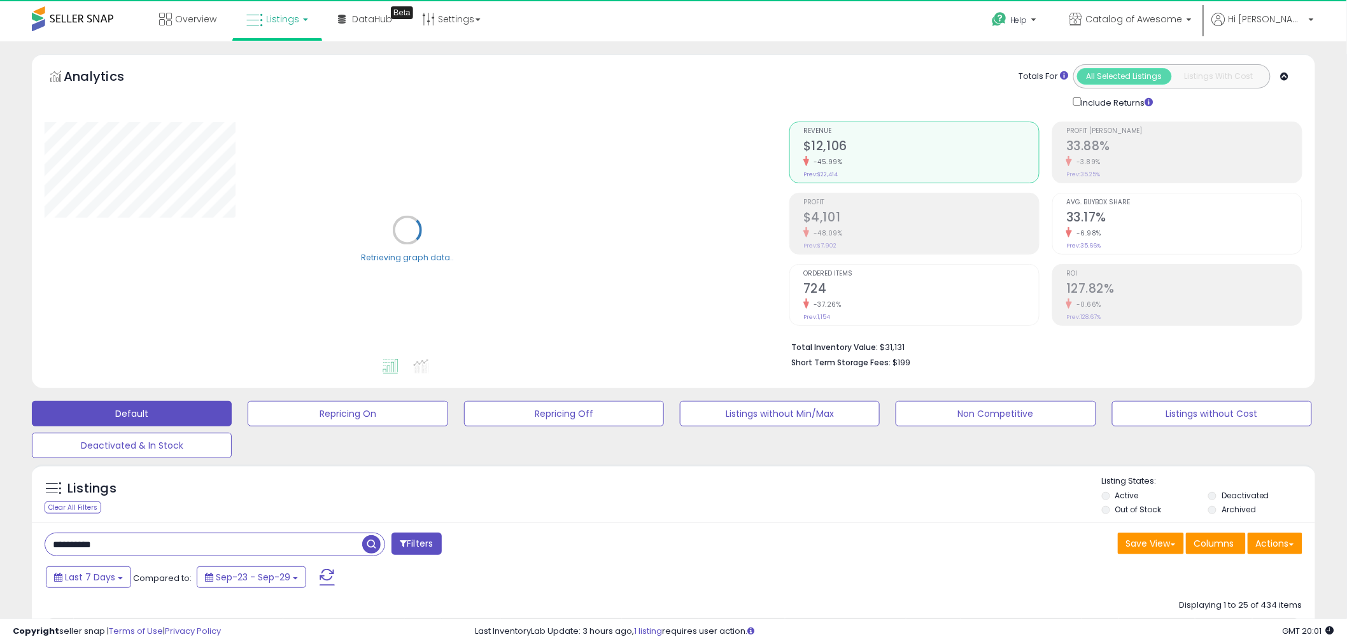  What do you see at coordinates (283, 19) in the screenshot?
I see `span: Listings` at bounding box center [283, 19].